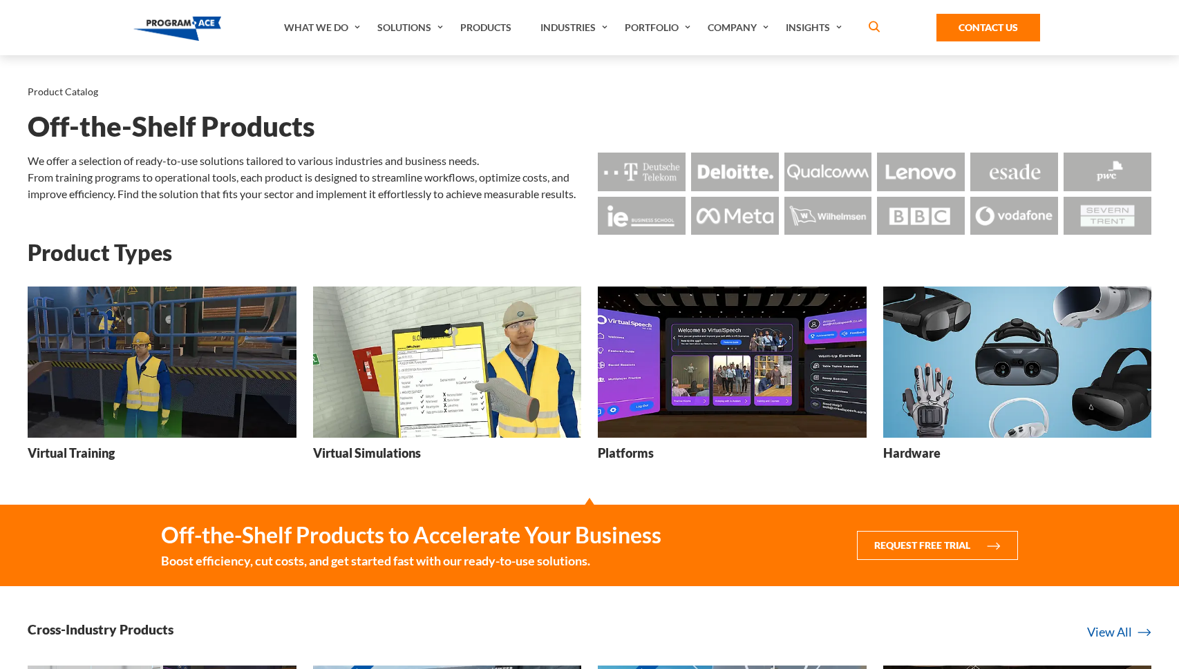 This screenshot has width=1179, height=669. What do you see at coordinates (1119, 632) in the screenshot?
I see `a: View All` at bounding box center [1119, 632].